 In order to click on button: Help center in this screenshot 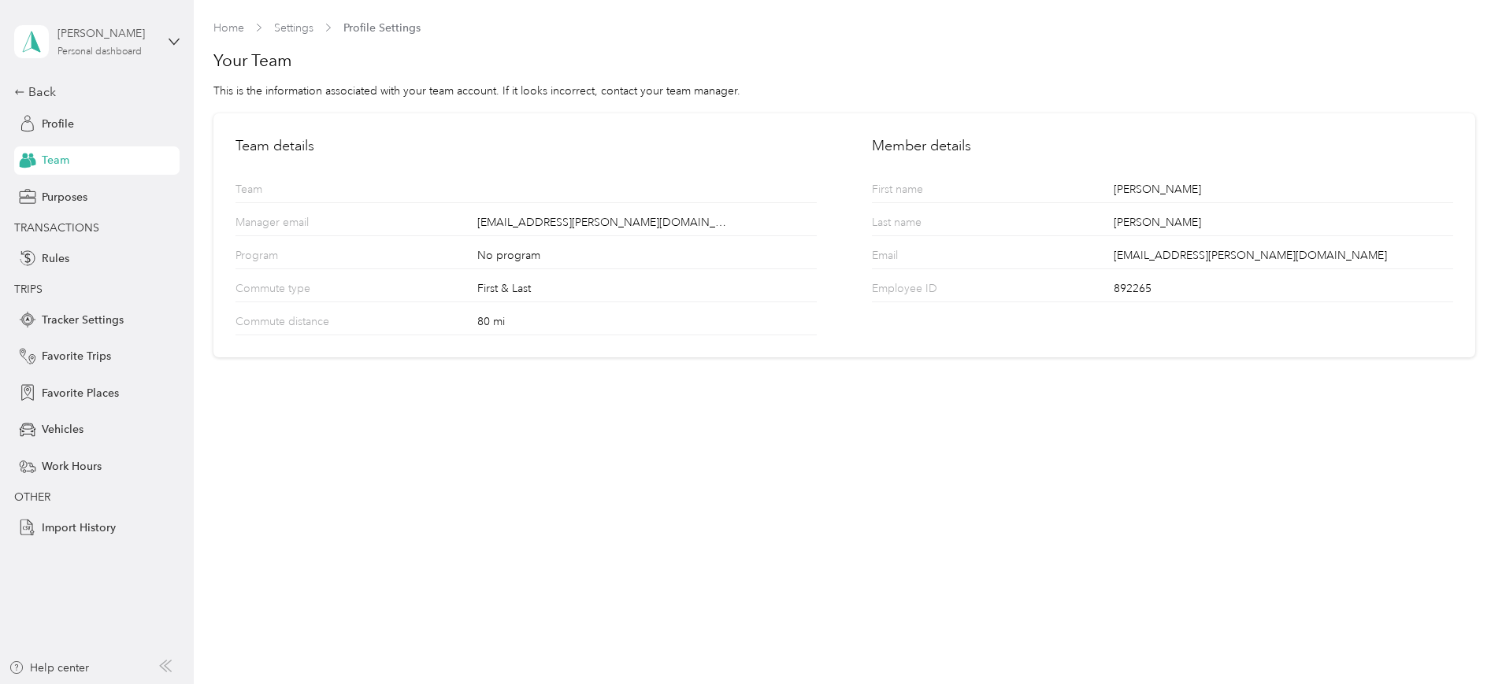, I will do `click(49, 668)`.